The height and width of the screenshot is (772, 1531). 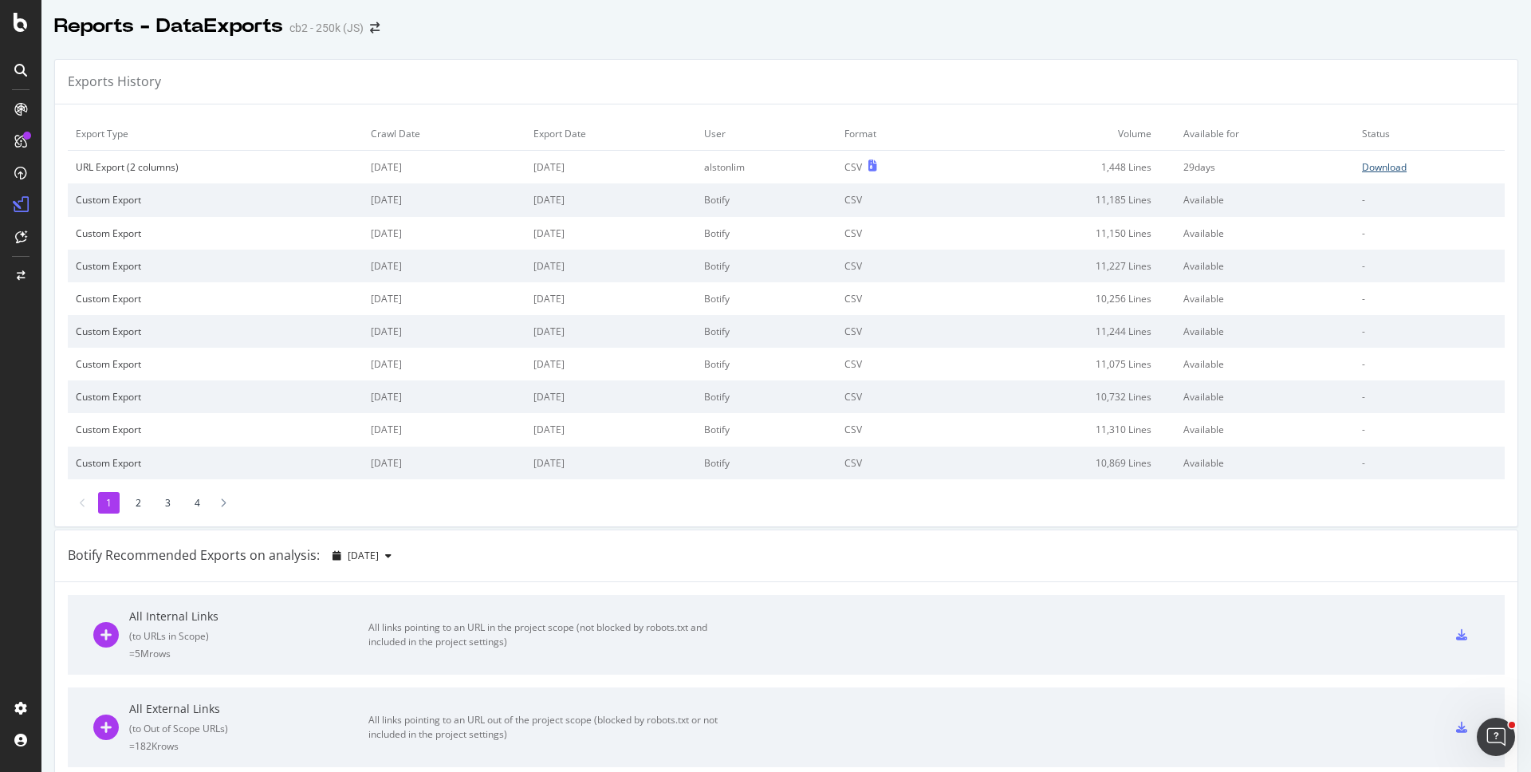 I want to click on div: = 5M rows, so click(x=249, y=653).